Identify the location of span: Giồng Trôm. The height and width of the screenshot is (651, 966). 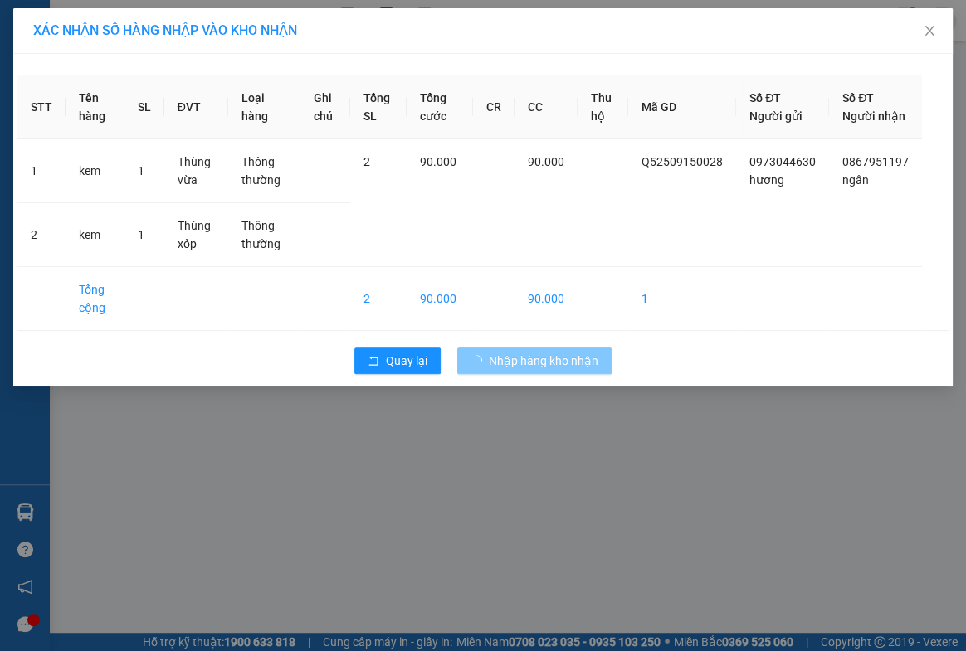
(81, 26).